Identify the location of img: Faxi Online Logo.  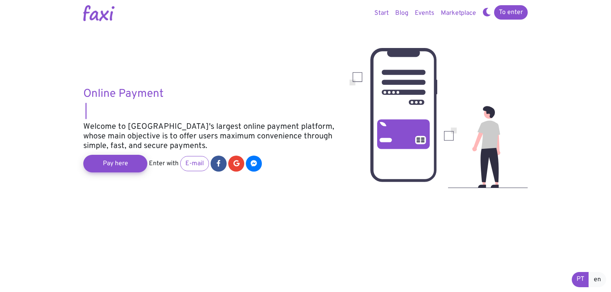
(99, 13).